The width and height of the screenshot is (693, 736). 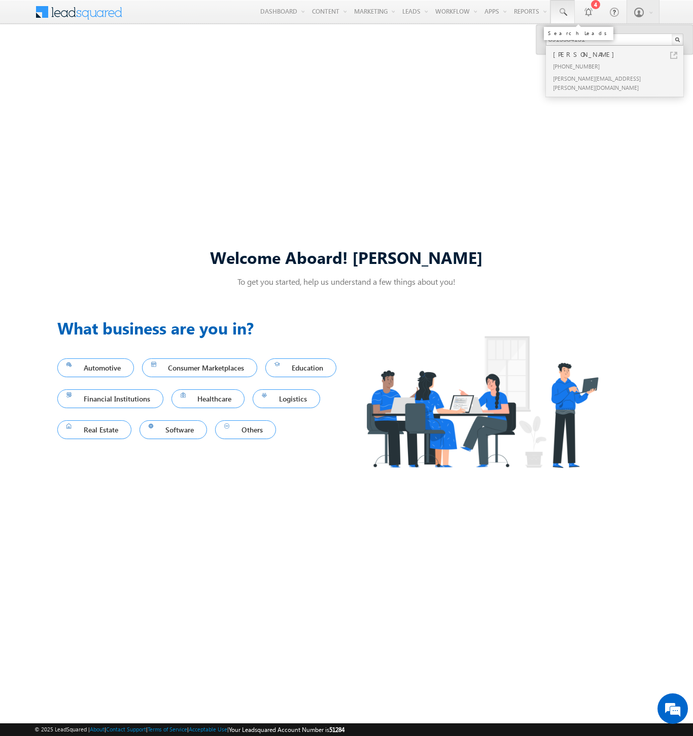 I want to click on a: Contact Support, so click(x=126, y=729).